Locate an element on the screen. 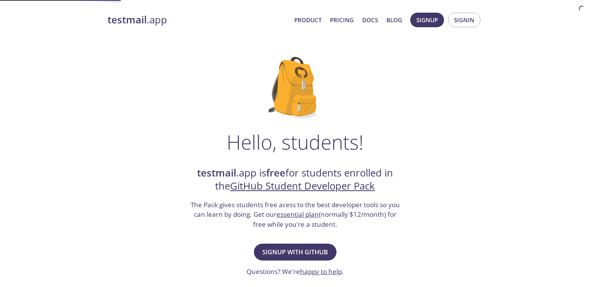 This screenshot has width=590, height=287. button: Signup is located at coordinates (427, 20).